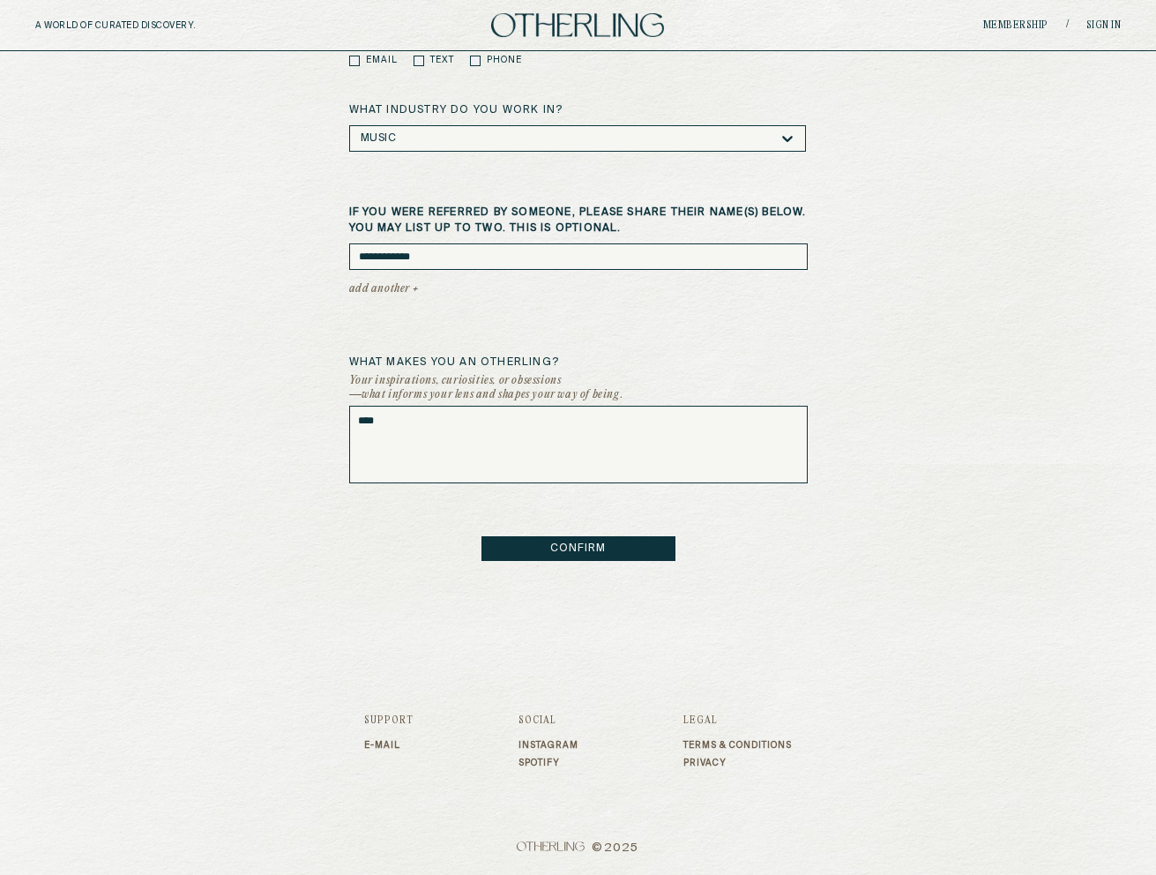 The image size is (1156, 875). Describe the element at coordinates (548, 745) in the screenshot. I see `a: Instagram` at that location.